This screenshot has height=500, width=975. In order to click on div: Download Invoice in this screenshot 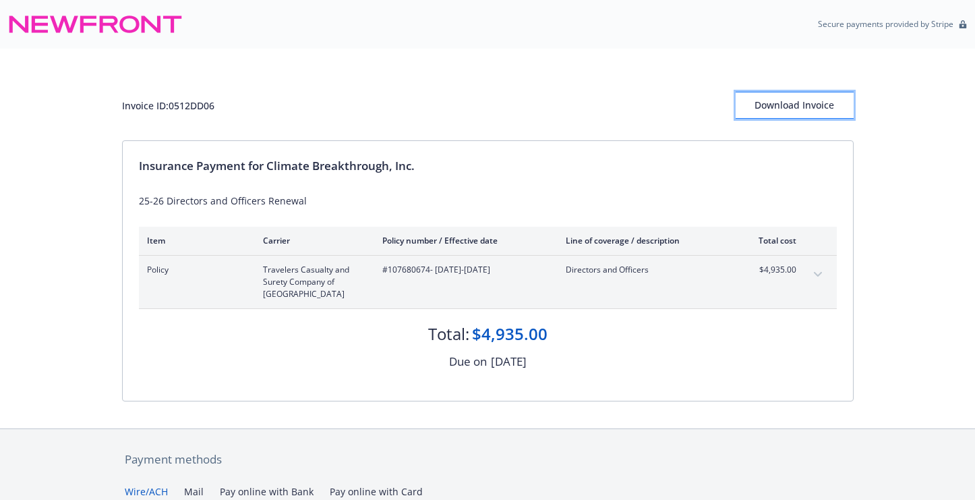, I will do `click(795, 105)`.